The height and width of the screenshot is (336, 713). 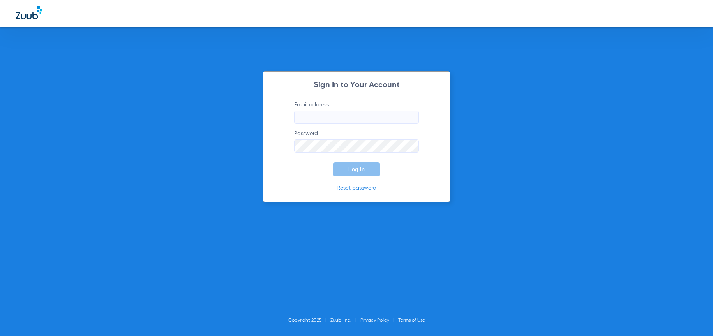 What do you see at coordinates (357, 112) in the screenshot?
I see `label: Email address` at bounding box center [357, 112].